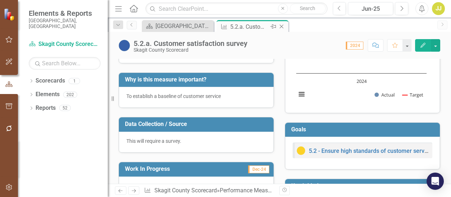  Describe the element at coordinates (308, 9) in the screenshot. I see `button: Search` at that location.